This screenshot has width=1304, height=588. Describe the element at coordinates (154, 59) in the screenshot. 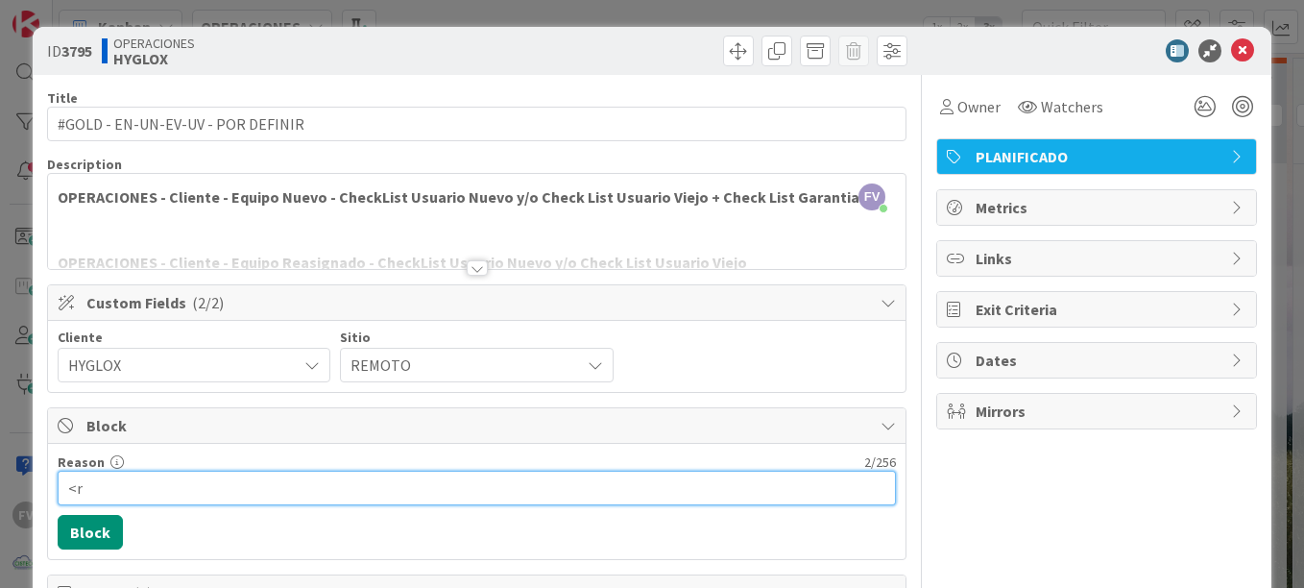

I see `b: HYGLOX` at that location.